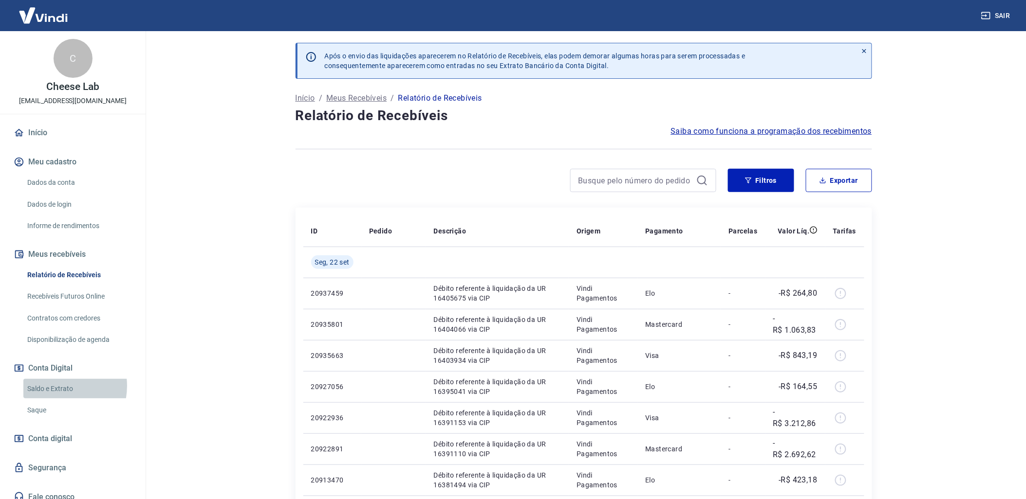  Describe the element at coordinates (73, 162) in the screenshot. I see `button: Meu cadastro` at that location.